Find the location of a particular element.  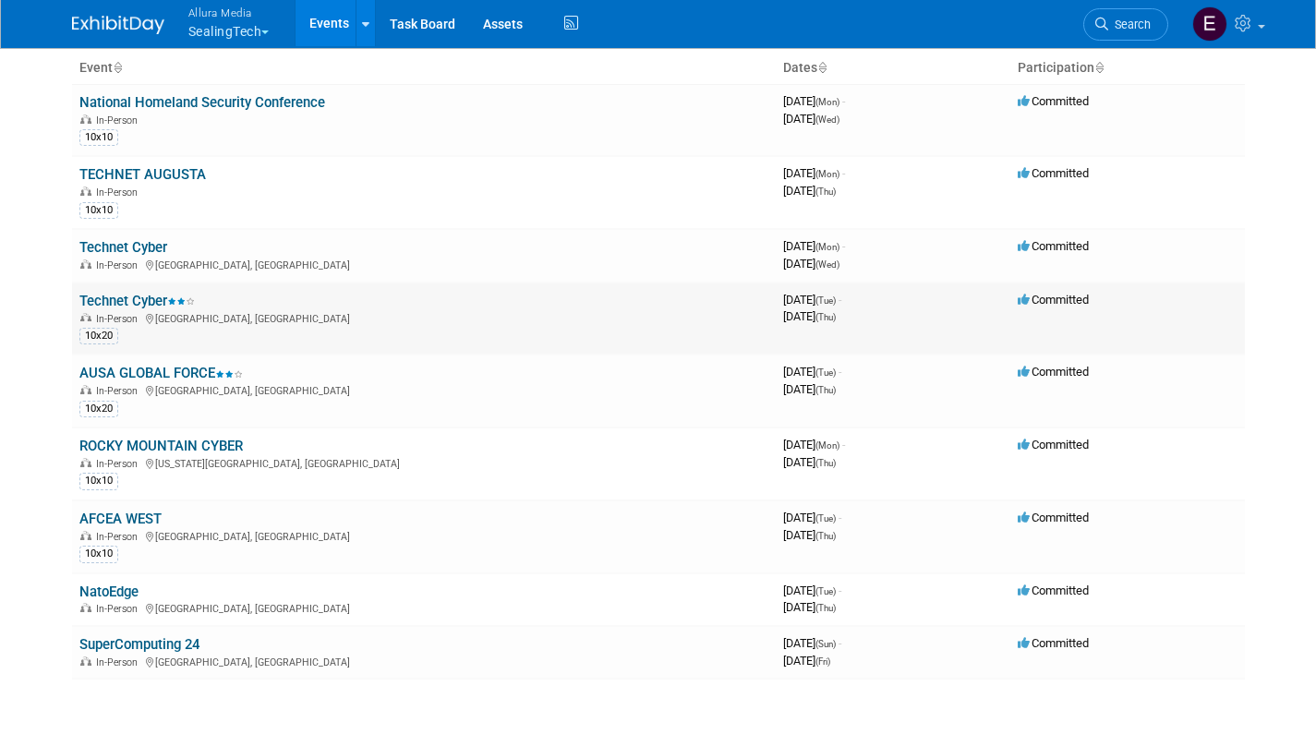

a: NatoEdge is located at coordinates (109, 592).